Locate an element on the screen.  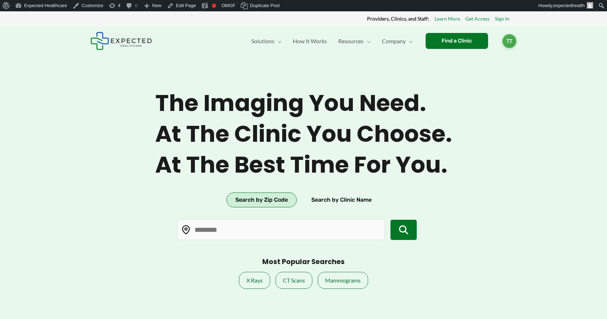
a: ResourcesMenu Toggle is located at coordinates (354, 41).